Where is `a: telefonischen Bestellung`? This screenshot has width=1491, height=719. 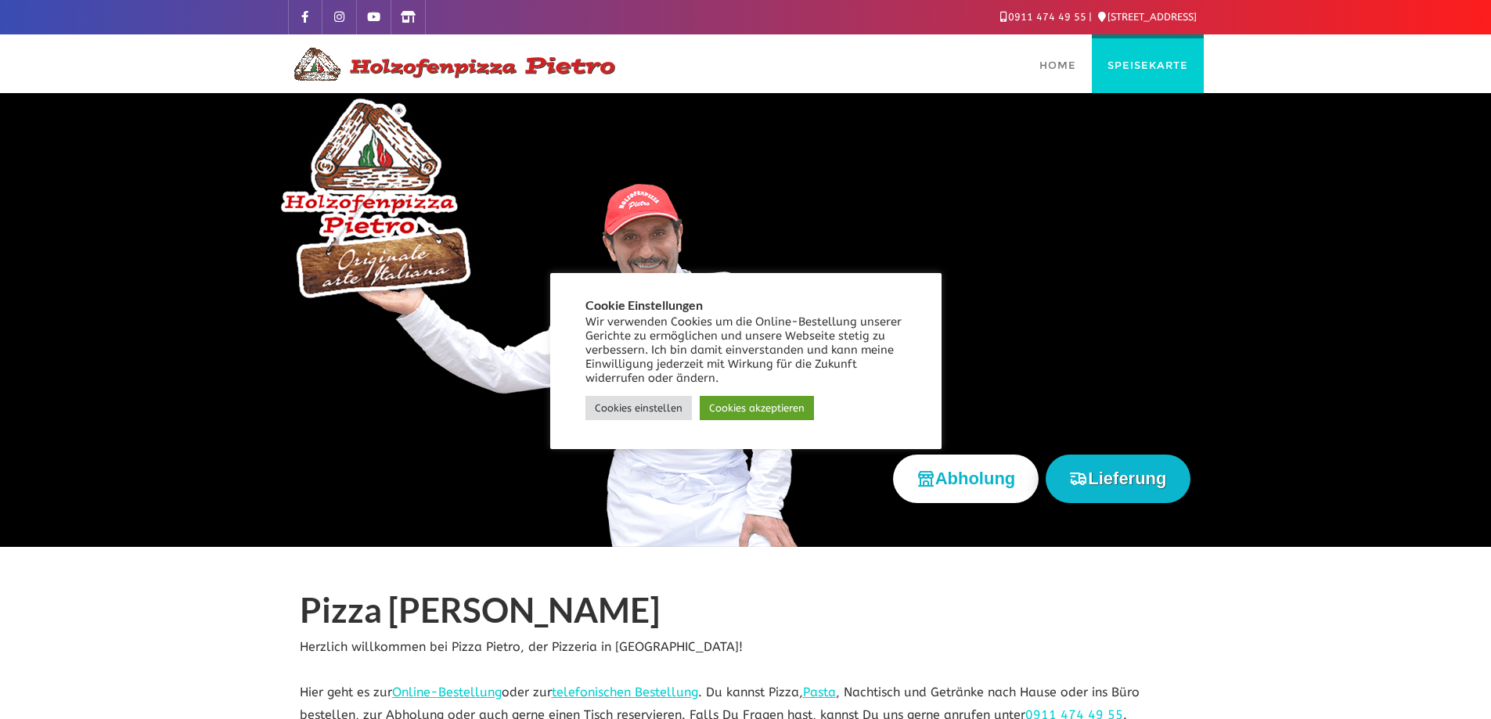 a: telefonischen Bestellung is located at coordinates (625, 692).